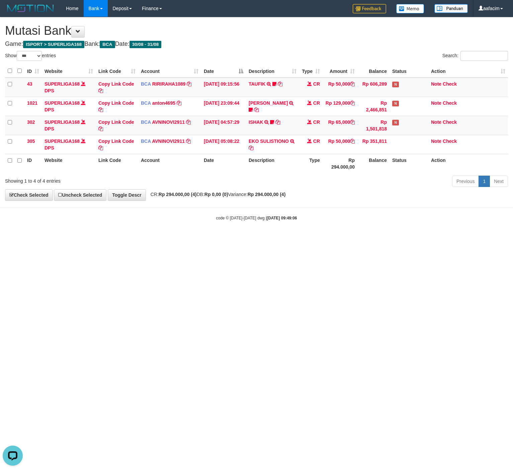 Image resolution: width=513 pixels, height=471 pixels. What do you see at coordinates (311, 71) in the screenshot?
I see `th: Type: activate to sort column ascending` at bounding box center [311, 71].